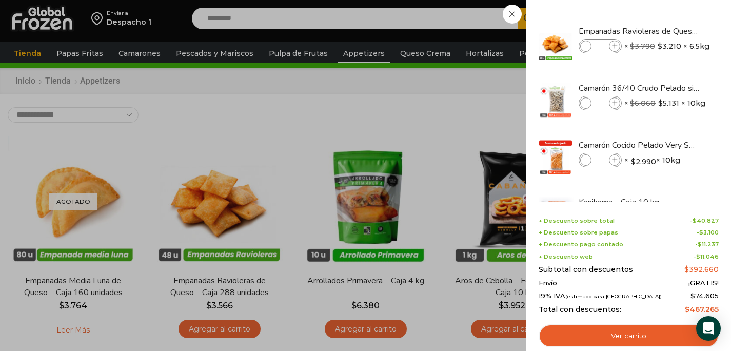  I want to click on bdi: 2.990, so click(644, 162).